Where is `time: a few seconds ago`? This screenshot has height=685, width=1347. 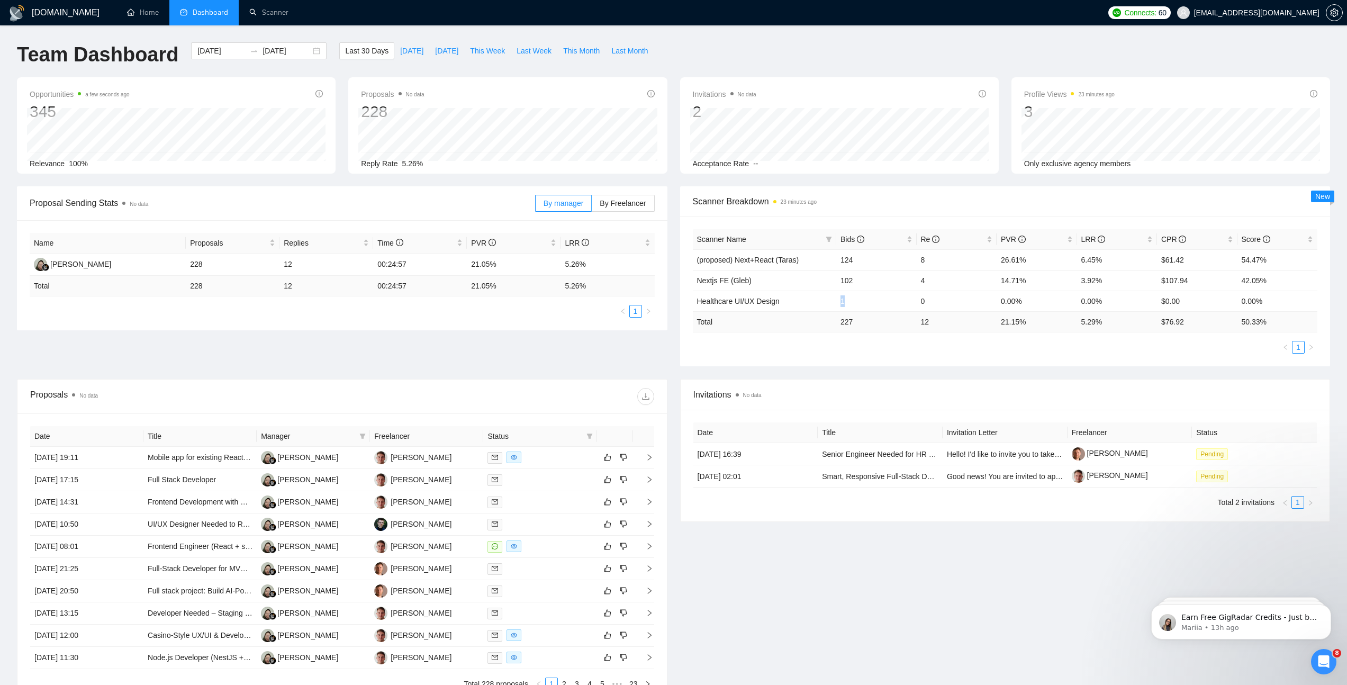 time: a few seconds ago is located at coordinates (107, 94).